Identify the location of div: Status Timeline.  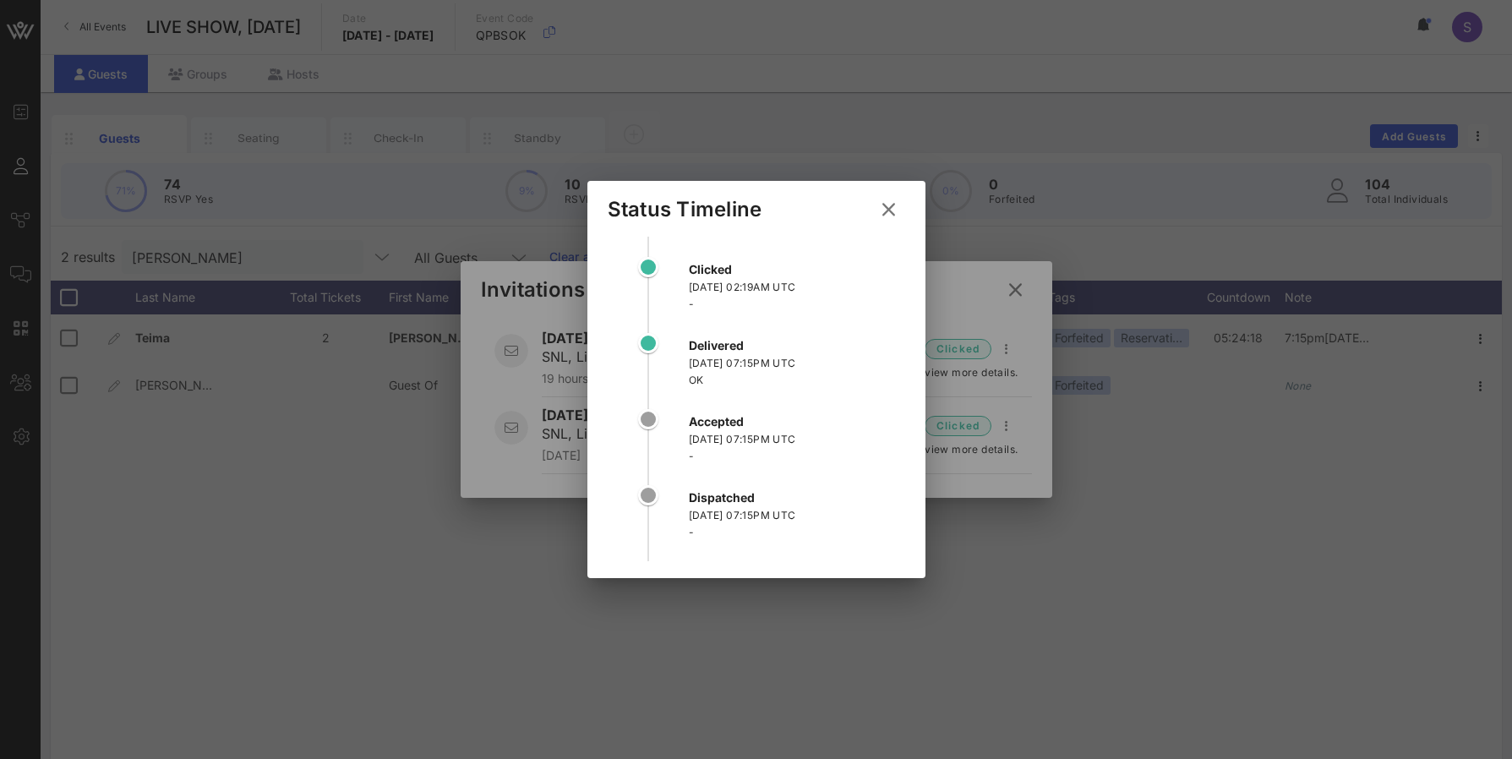
(685, 210).